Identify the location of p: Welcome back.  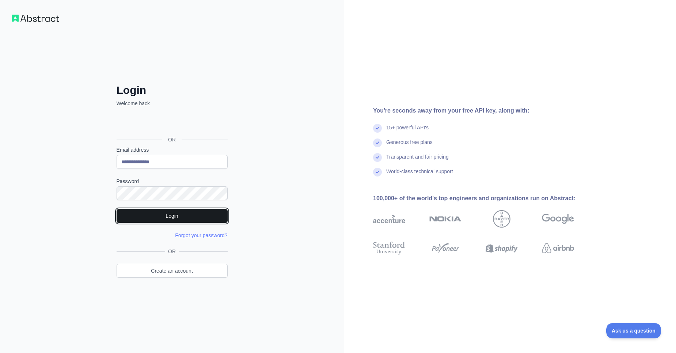
(172, 103).